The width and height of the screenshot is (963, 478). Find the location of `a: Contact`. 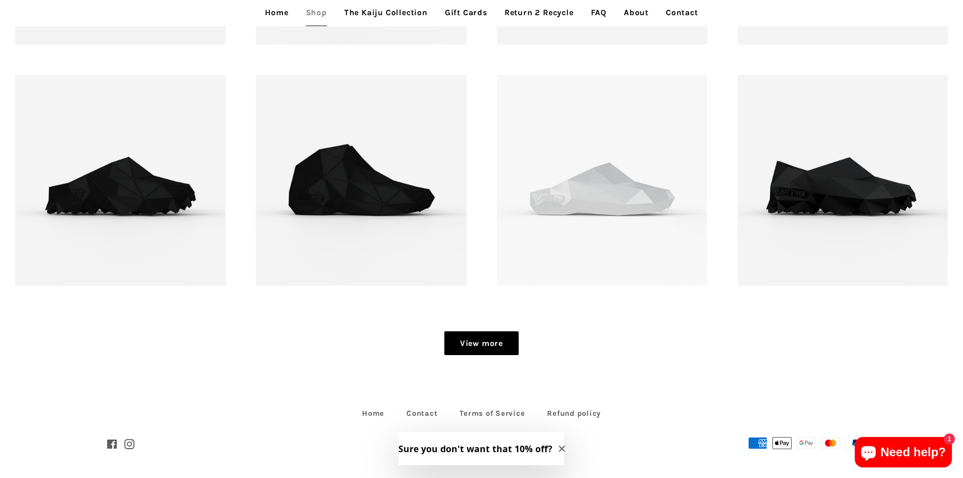

a: Contact is located at coordinates (422, 413).